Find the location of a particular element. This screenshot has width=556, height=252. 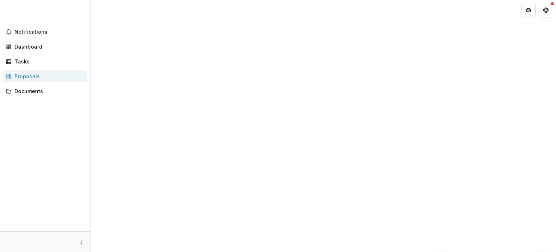

div: Tasks is located at coordinates (48, 61).